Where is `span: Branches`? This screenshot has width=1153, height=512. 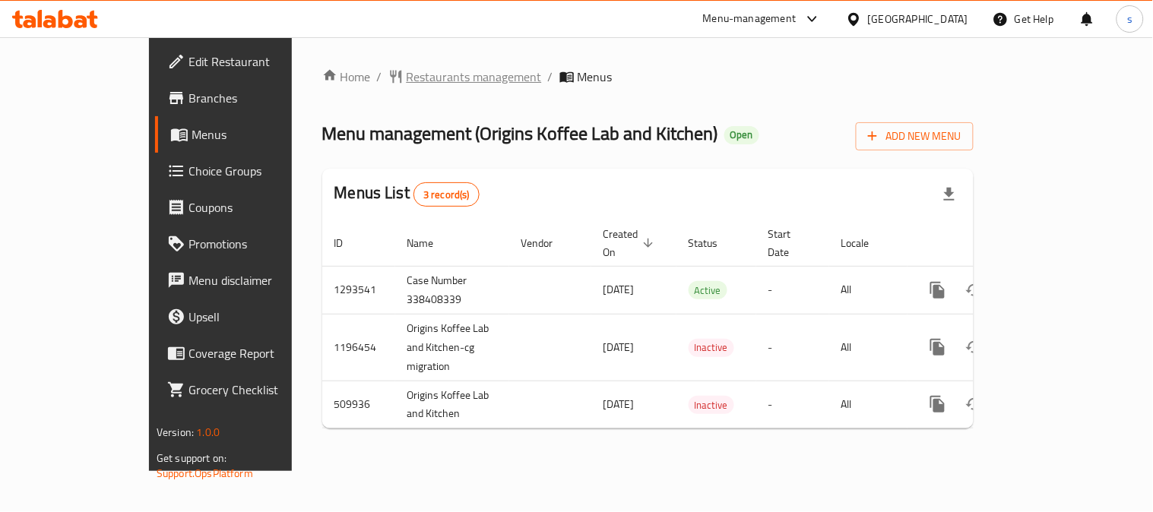 span: Branches is located at coordinates (258, 98).